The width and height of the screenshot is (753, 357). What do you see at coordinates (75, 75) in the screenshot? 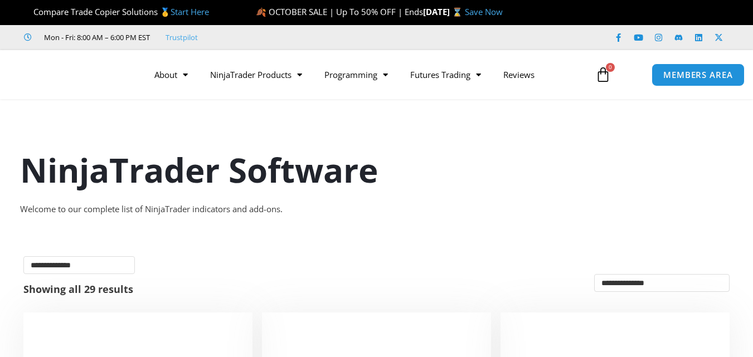
I see `img: LogoAI | Affordable Indicators – NinjaTrader` at bounding box center [75, 75].